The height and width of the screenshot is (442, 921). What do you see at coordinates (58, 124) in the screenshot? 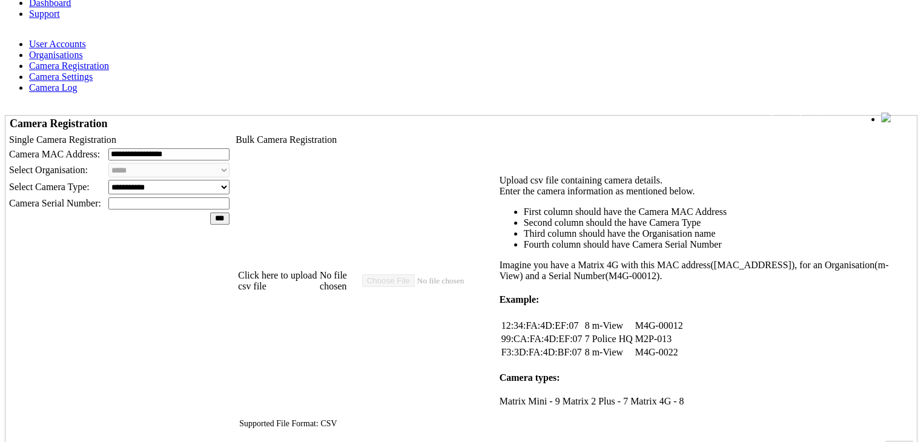
I see `span: Camera Registration` at bounding box center [58, 124].